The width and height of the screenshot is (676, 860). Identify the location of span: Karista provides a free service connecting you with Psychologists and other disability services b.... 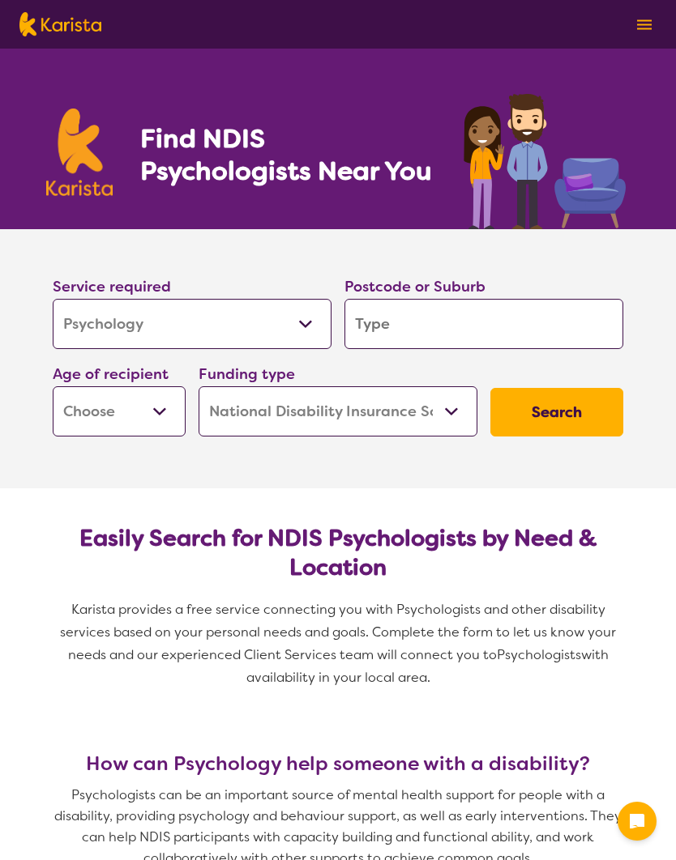
(339, 632).